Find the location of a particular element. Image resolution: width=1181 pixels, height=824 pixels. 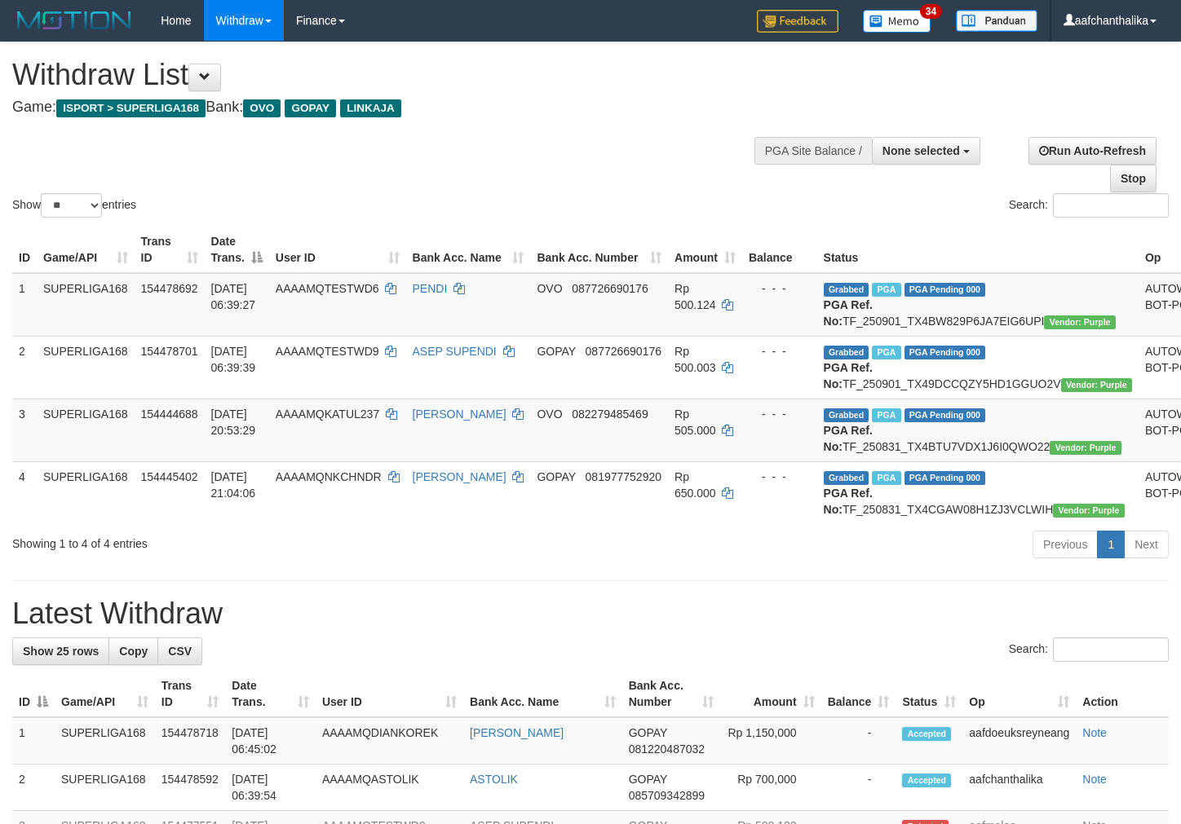

img: panduan.png is located at coordinates (996, 20).